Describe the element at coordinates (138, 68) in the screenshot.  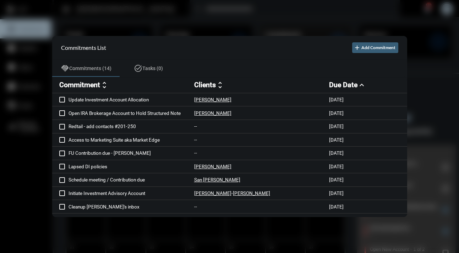
I see `mat-icon: task_alt` at that location.